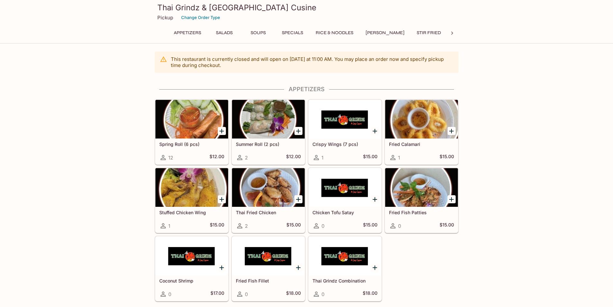 The height and width of the screenshot is (307, 613). I want to click on div: Summer Roll (2 pcs), so click(268, 119).